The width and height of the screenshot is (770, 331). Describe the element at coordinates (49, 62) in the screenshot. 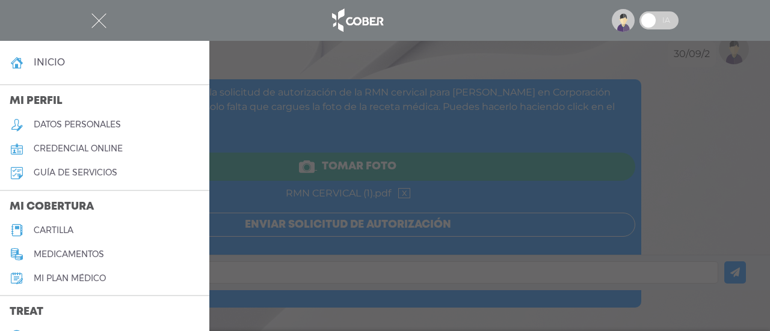

I see `h4: inicio` at that location.